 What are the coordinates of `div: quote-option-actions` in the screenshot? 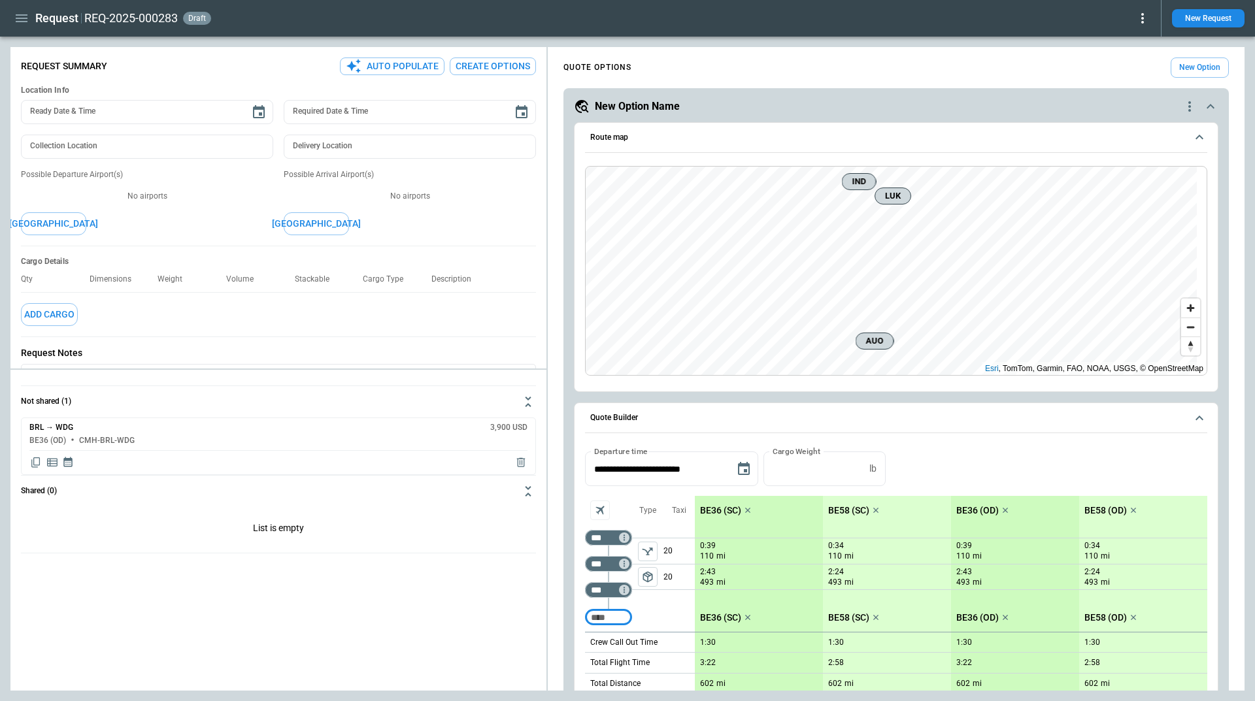 It's located at (1189, 107).